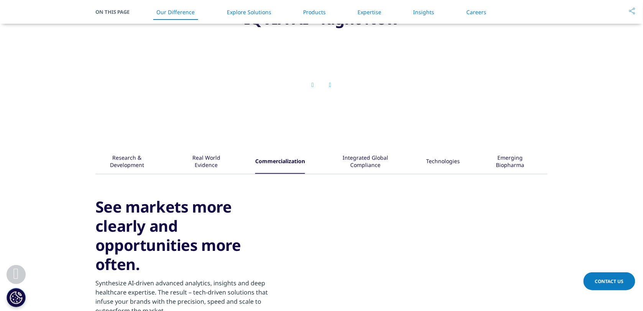 Image resolution: width=643 pixels, height=311 pixels. Describe the element at coordinates (16, 298) in the screenshot. I see `button: Cookie Settings` at that location.